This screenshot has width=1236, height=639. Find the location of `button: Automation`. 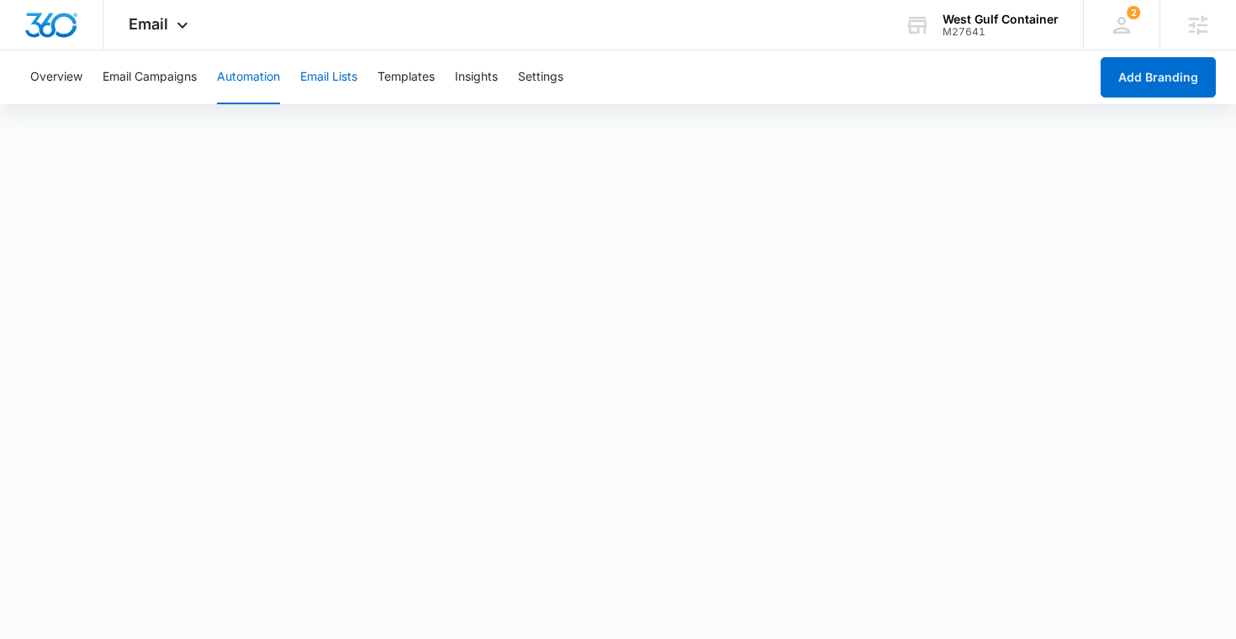

button: Automation is located at coordinates (248, 77).